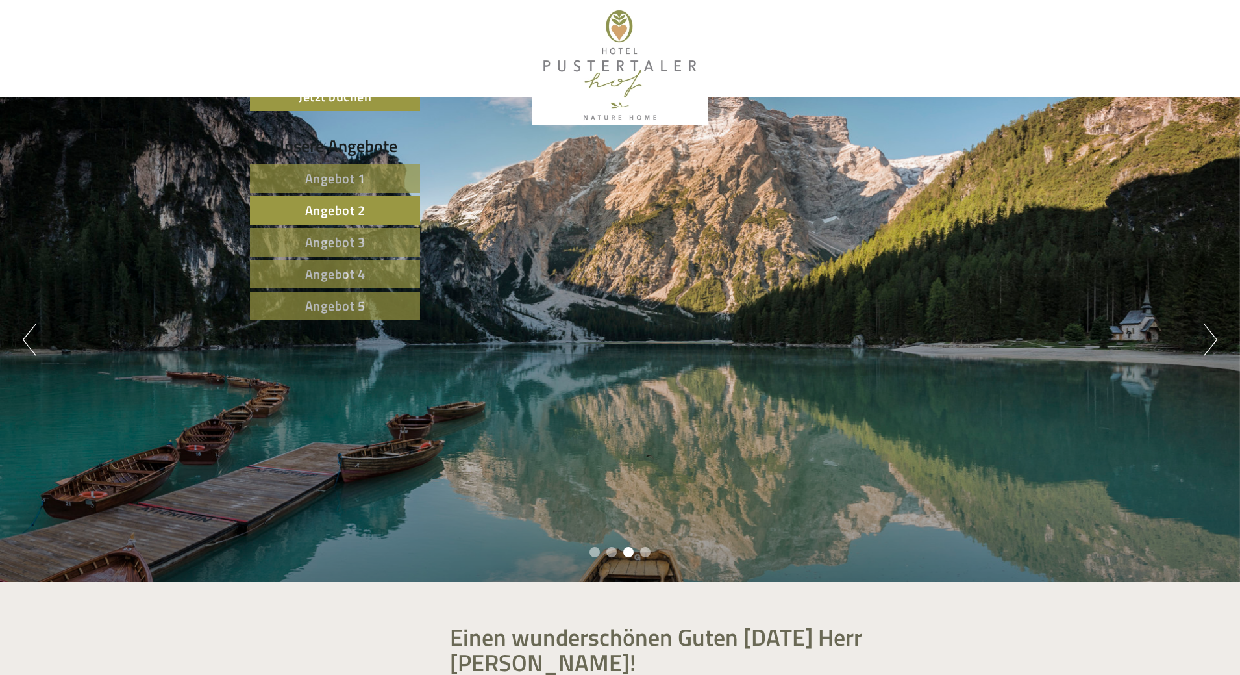 This screenshot has width=1240, height=675. I want to click on span: Angebot 5, so click(335, 305).